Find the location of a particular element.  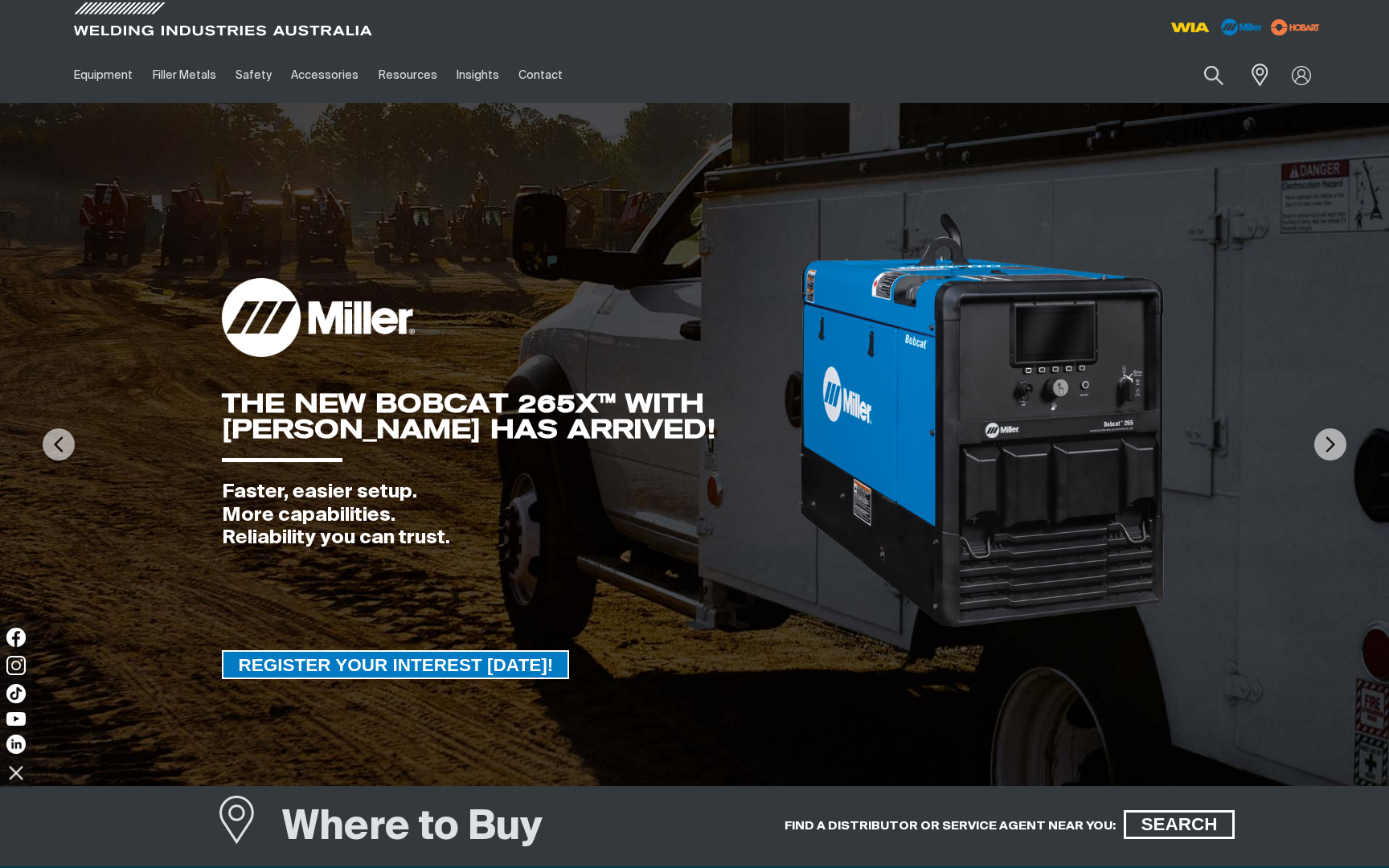

a: Contact is located at coordinates (540, 75).